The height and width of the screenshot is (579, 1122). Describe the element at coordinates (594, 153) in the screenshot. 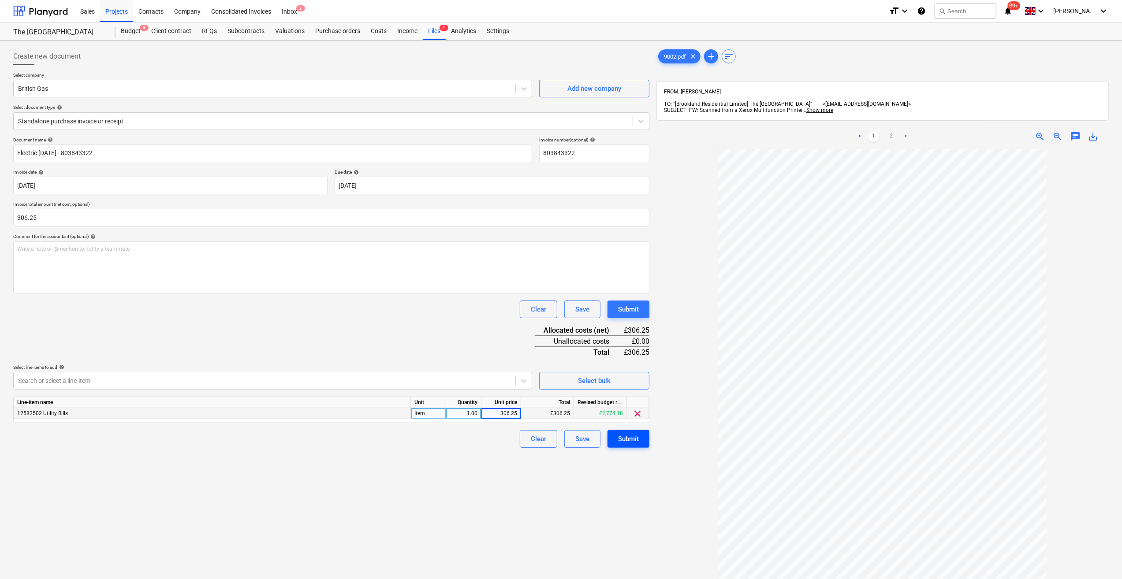

I see `input: Invoice number` at that location.